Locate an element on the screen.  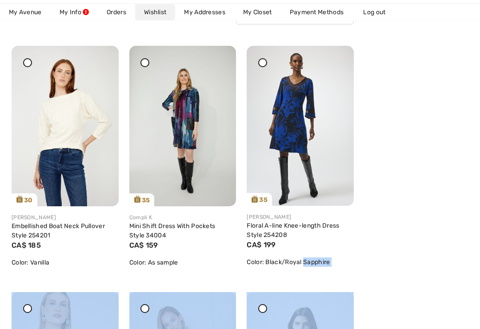
span: CA$ 159 is located at coordinates (144, 245).